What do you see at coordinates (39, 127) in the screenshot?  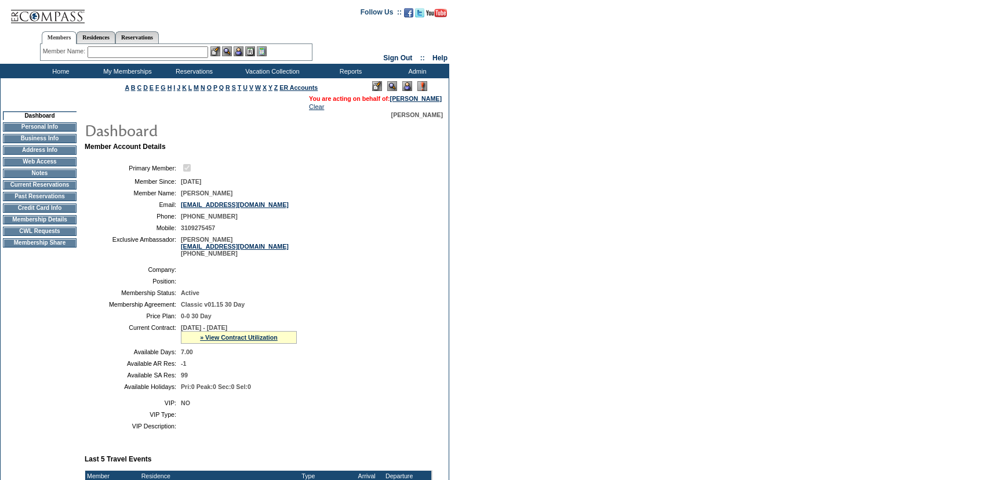 I see `td: Personal Info` at bounding box center [39, 127].